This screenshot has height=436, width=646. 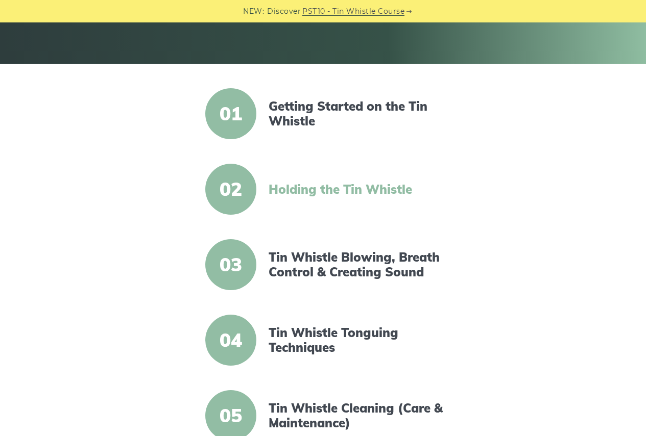 I want to click on span: NEW:, so click(x=253, y=11).